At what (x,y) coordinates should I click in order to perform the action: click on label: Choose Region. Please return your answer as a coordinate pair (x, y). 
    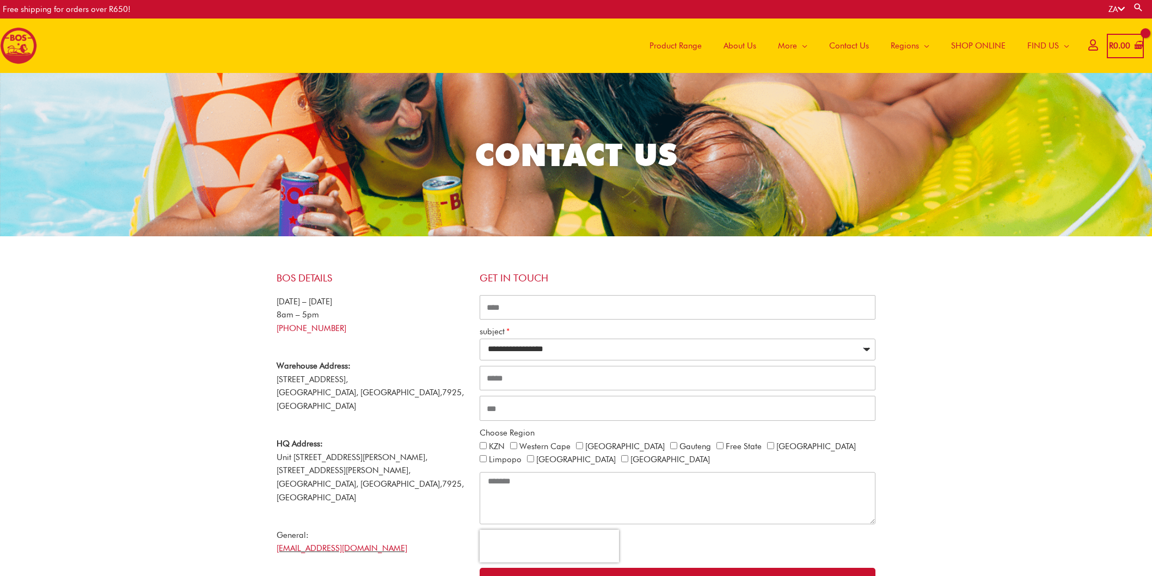
    Looking at the image, I should click on (507, 433).